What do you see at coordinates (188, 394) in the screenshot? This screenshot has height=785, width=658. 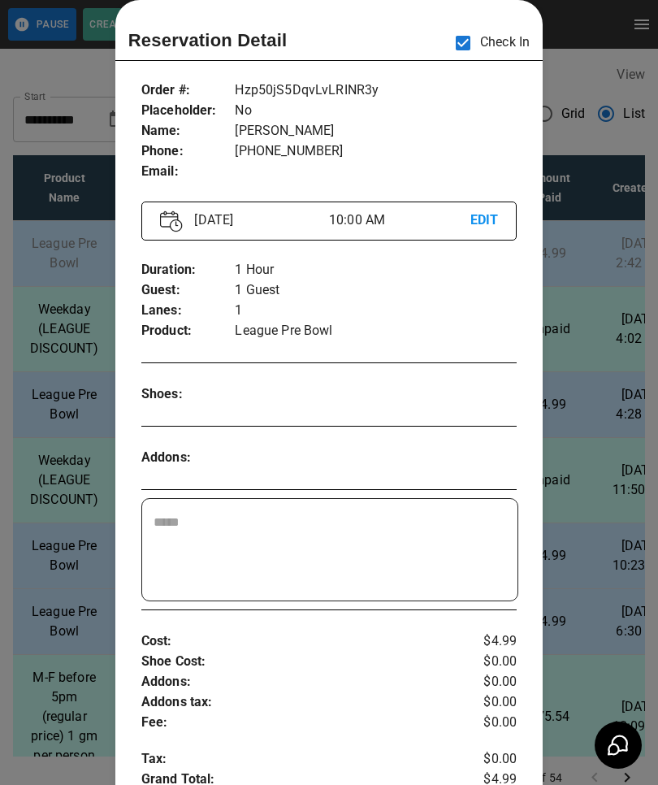 I see `p: Shoes :` at bounding box center [188, 394].